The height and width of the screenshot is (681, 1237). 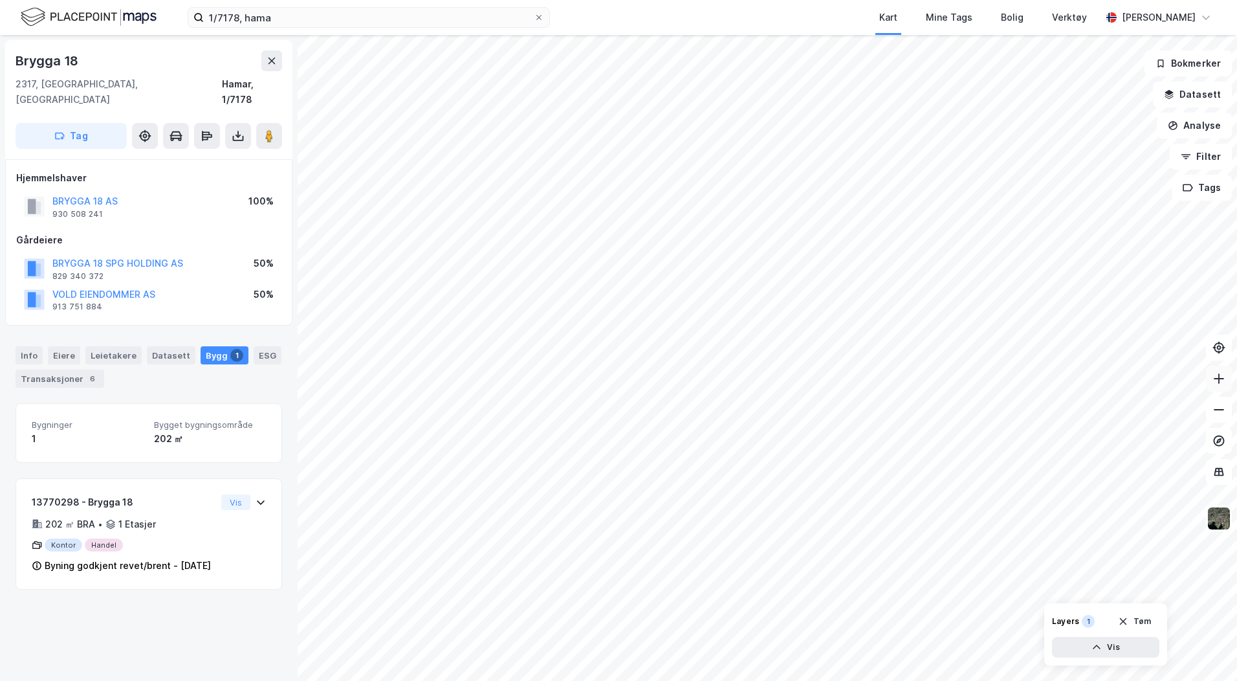 I want to click on div: Mine Tags, so click(x=949, y=17).